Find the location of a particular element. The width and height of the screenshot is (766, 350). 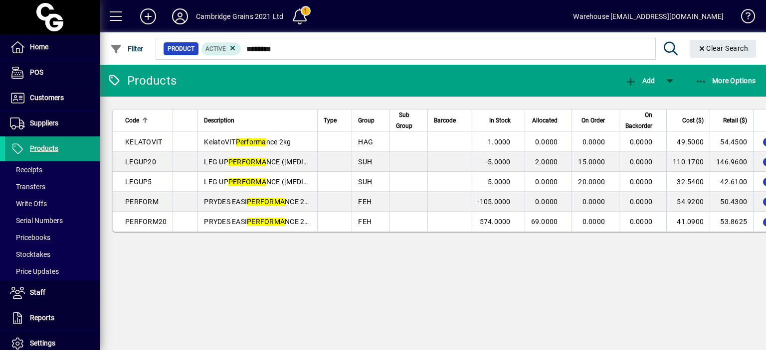

a: Knowledge Base is located at coordinates (743, 18).